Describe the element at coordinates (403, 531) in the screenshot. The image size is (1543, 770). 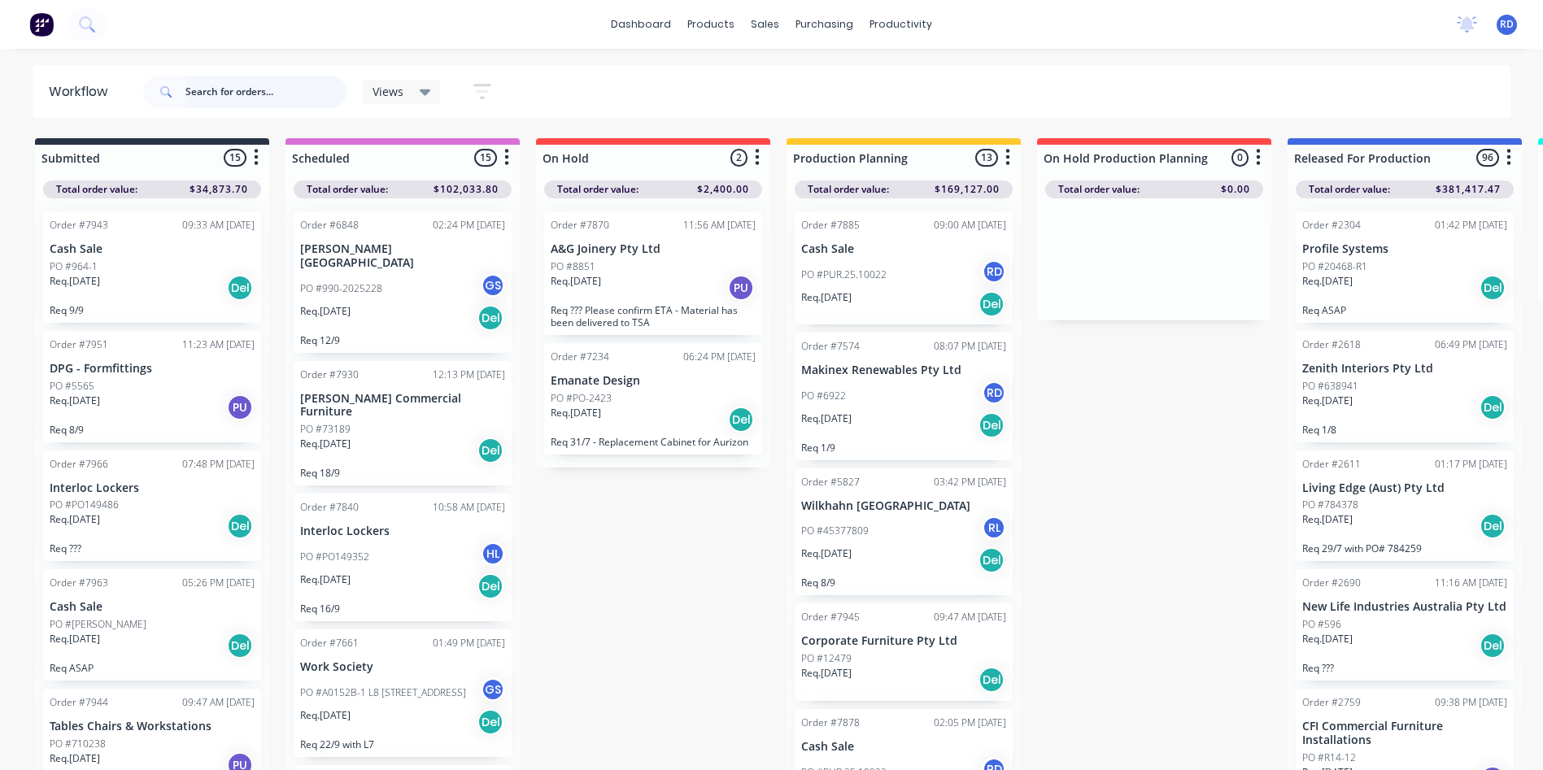
I see `p: Interloc Lockers` at that location.